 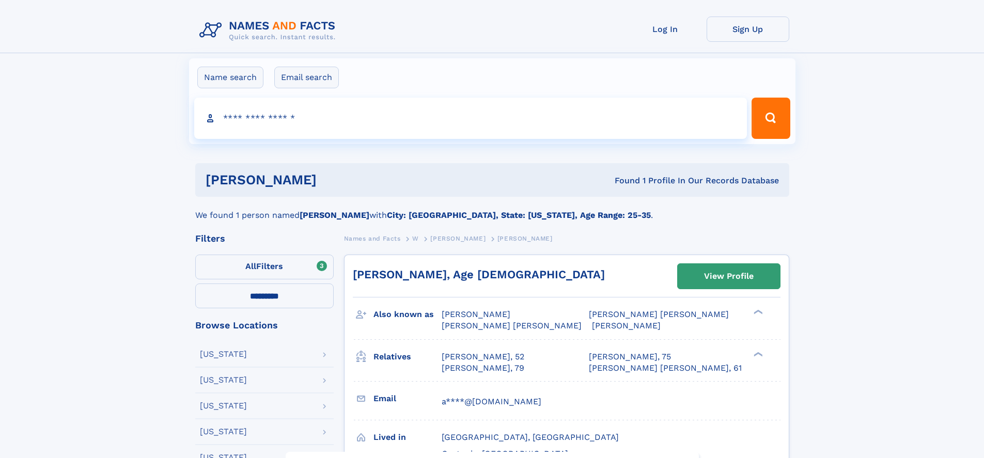 I want to click on div: Found 1 Profile In Our Records Database, so click(x=622, y=181).